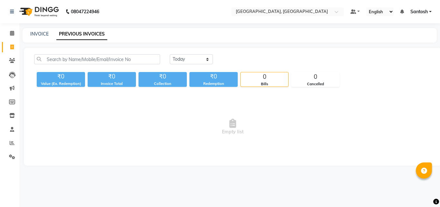 The image size is (440, 207). I want to click on div: Collection, so click(163, 83).